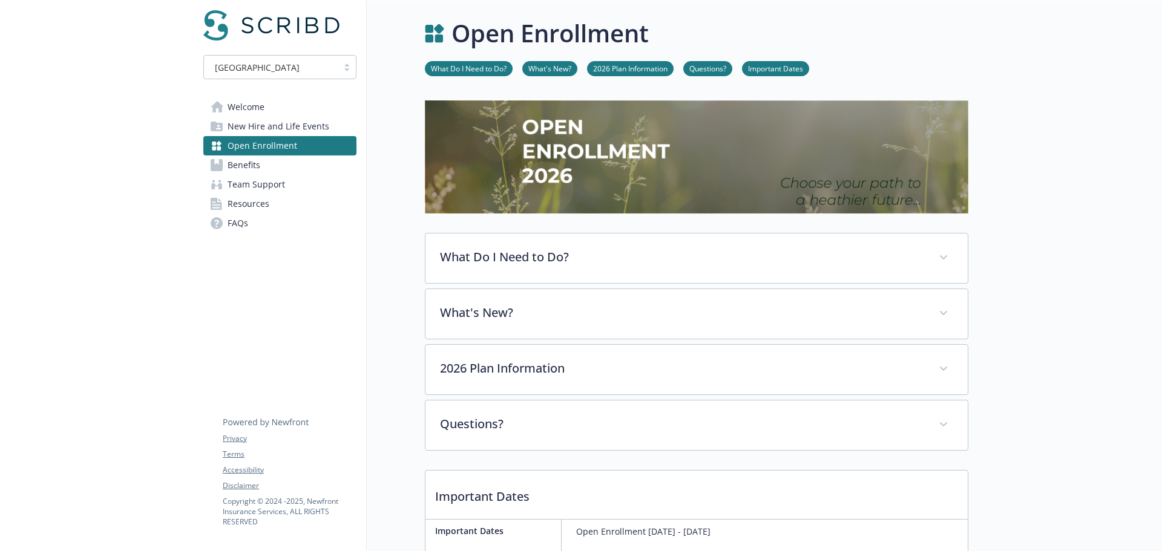 The height and width of the screenshot is (551, 1162). What do you see at coordinates (280, 223) in the screenshot?
I see `a: FAQs` at bounding box center [280, 223].